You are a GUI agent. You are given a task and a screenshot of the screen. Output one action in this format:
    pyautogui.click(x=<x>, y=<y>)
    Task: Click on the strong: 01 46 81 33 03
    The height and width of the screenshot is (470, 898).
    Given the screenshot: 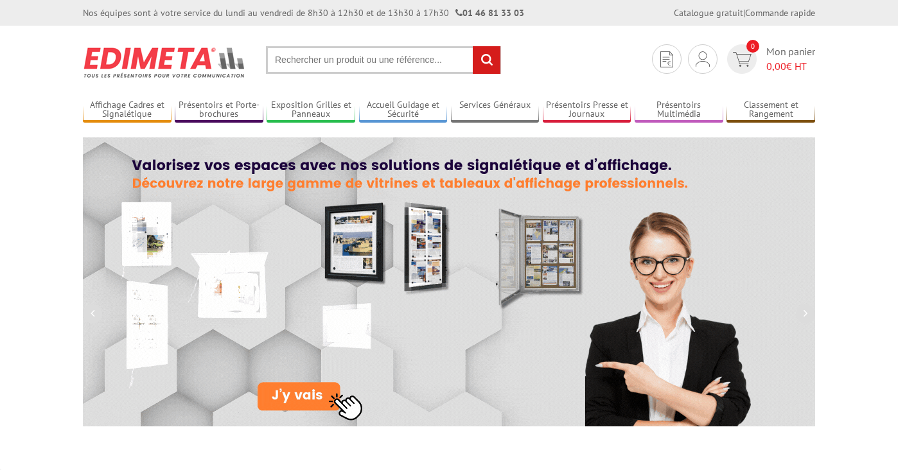 What is the action you would take?
    pyautogui.click(x=490, y=13)
    